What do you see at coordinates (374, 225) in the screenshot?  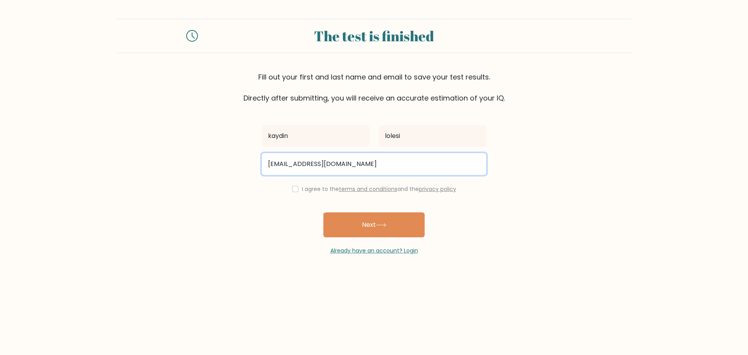 I see `button: Next` at bounding box center [374, 225].